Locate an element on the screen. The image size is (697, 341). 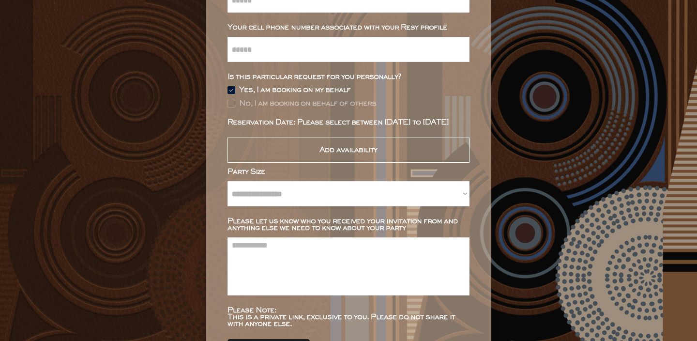
div: Yes, I am booking on my behalf is located at coordinates (295, 90).